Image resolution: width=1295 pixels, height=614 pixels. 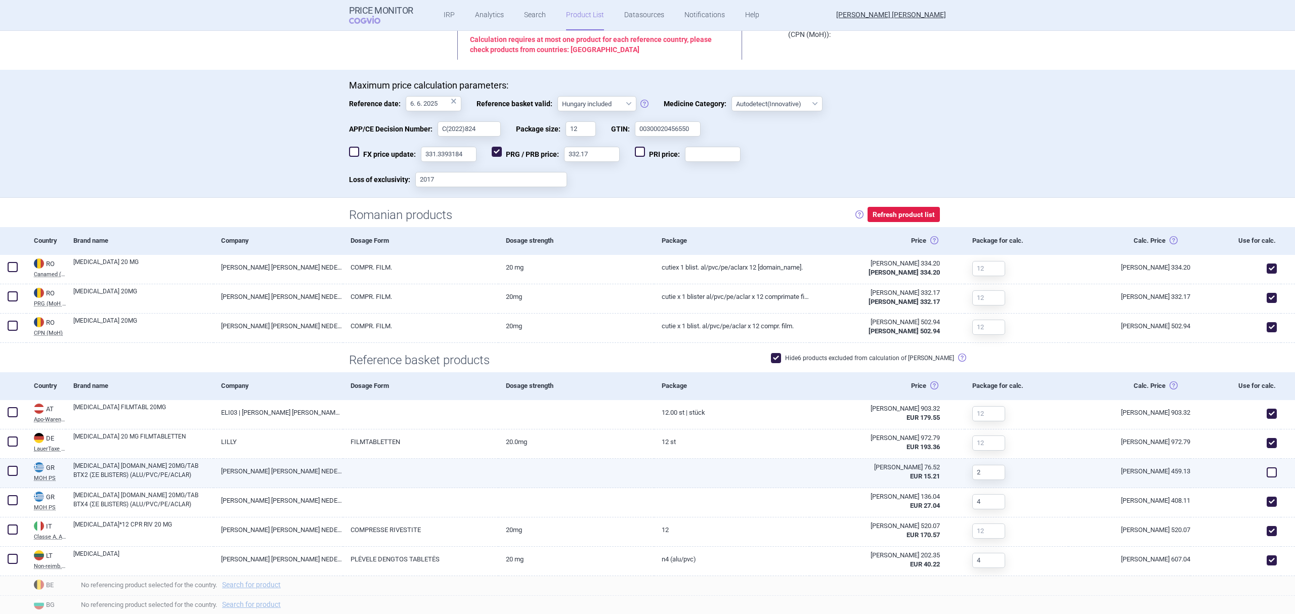 I want to click on a: 20mg, so click(x=576, y=296).